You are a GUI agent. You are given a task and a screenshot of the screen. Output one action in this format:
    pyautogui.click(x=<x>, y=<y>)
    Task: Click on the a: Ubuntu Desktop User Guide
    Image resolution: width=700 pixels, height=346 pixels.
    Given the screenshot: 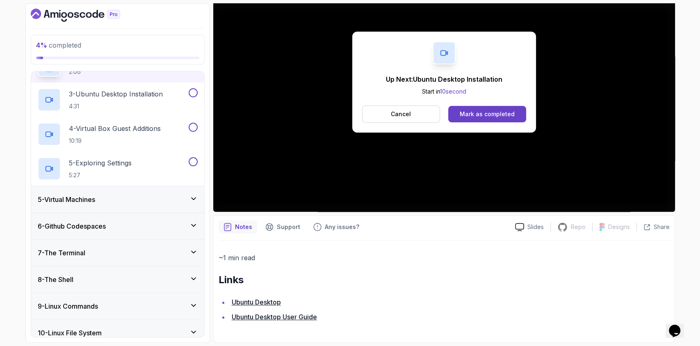 What is the action you would take?
    pyautogui.click(x=274, y=316)
    